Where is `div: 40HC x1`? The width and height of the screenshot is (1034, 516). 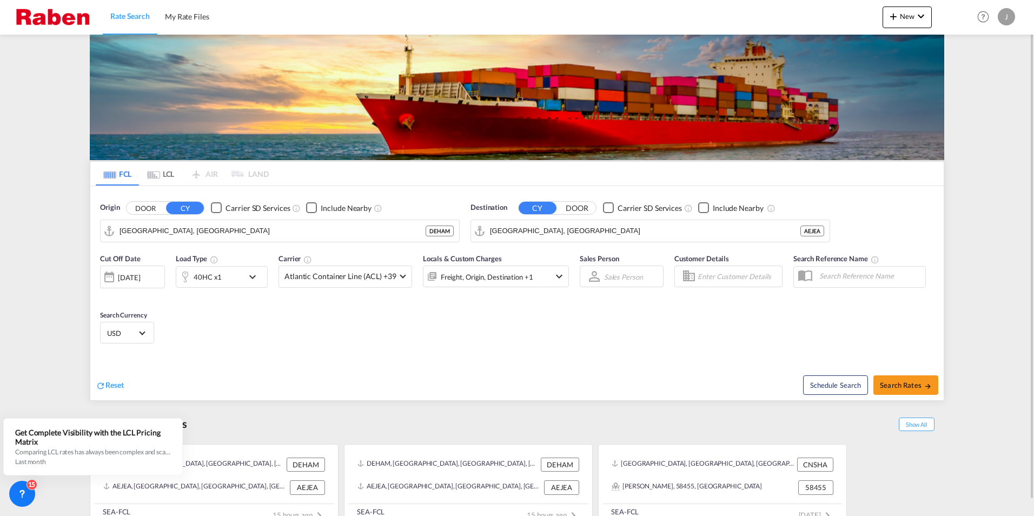 div: 40HC x1 is located at coordinates (208, 277).